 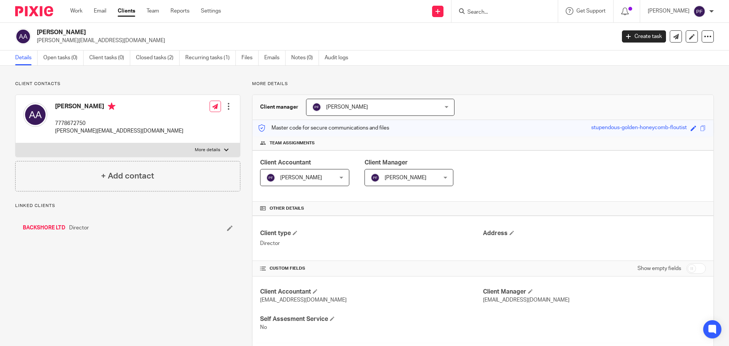 What do you see at coordinates (285, 162) in the screenshot?
I see `span: Client Accountant` at bounding box center [285, 162].